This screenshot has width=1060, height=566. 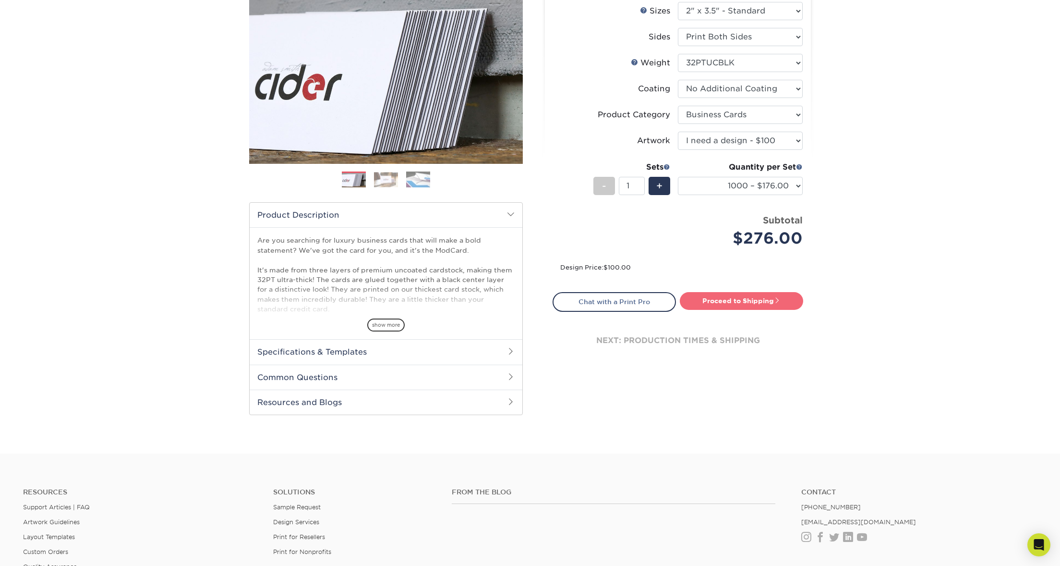 What do you see at coordinates (297, 507) in the screenshot?
I see `a: Sample Request` at bounding box center [297, 507].